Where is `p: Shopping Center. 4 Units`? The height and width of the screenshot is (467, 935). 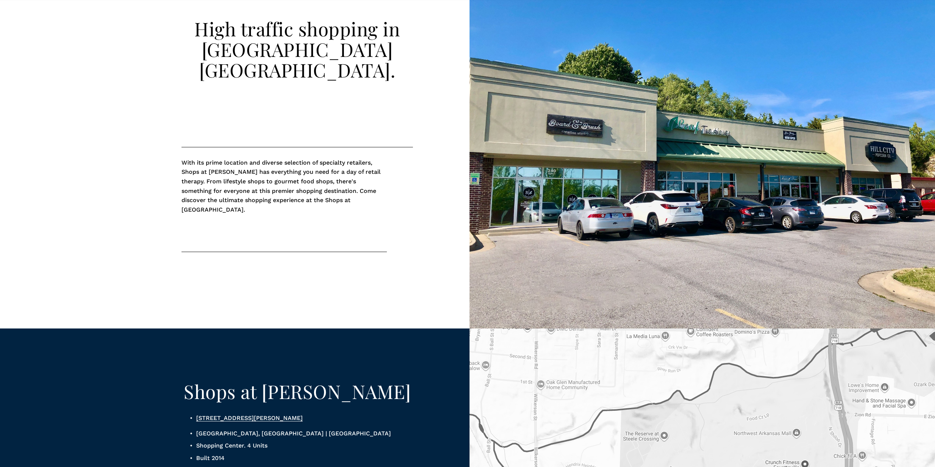 p: Shopping Center. 4 Units is located at coordinates (305, 446).